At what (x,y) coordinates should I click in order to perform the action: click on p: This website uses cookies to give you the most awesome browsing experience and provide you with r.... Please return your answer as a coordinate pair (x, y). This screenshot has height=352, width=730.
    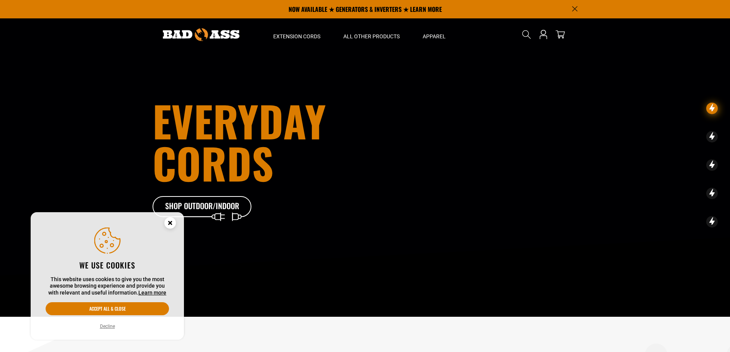
    Looking at the image, I should click on (107, 286).